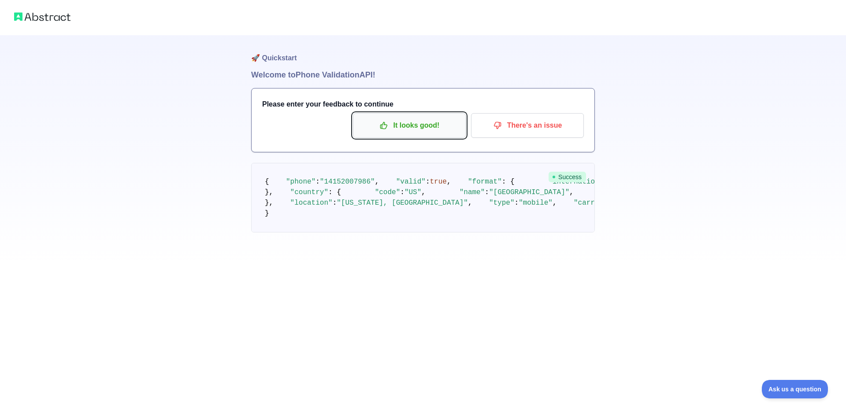 This screenshot has width=846, height=416. I want to click on span: "type", so click(502, 203).